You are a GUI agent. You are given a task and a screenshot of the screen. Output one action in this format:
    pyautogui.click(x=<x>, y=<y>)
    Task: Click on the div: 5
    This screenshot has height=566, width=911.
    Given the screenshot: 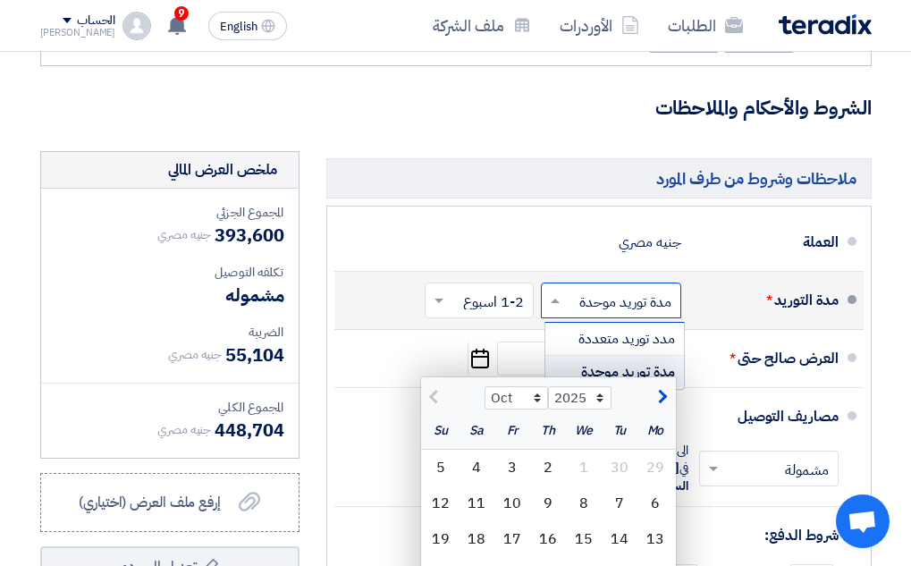 What is the action you would take?
    pyautogui.click(x=441, y=468)
    